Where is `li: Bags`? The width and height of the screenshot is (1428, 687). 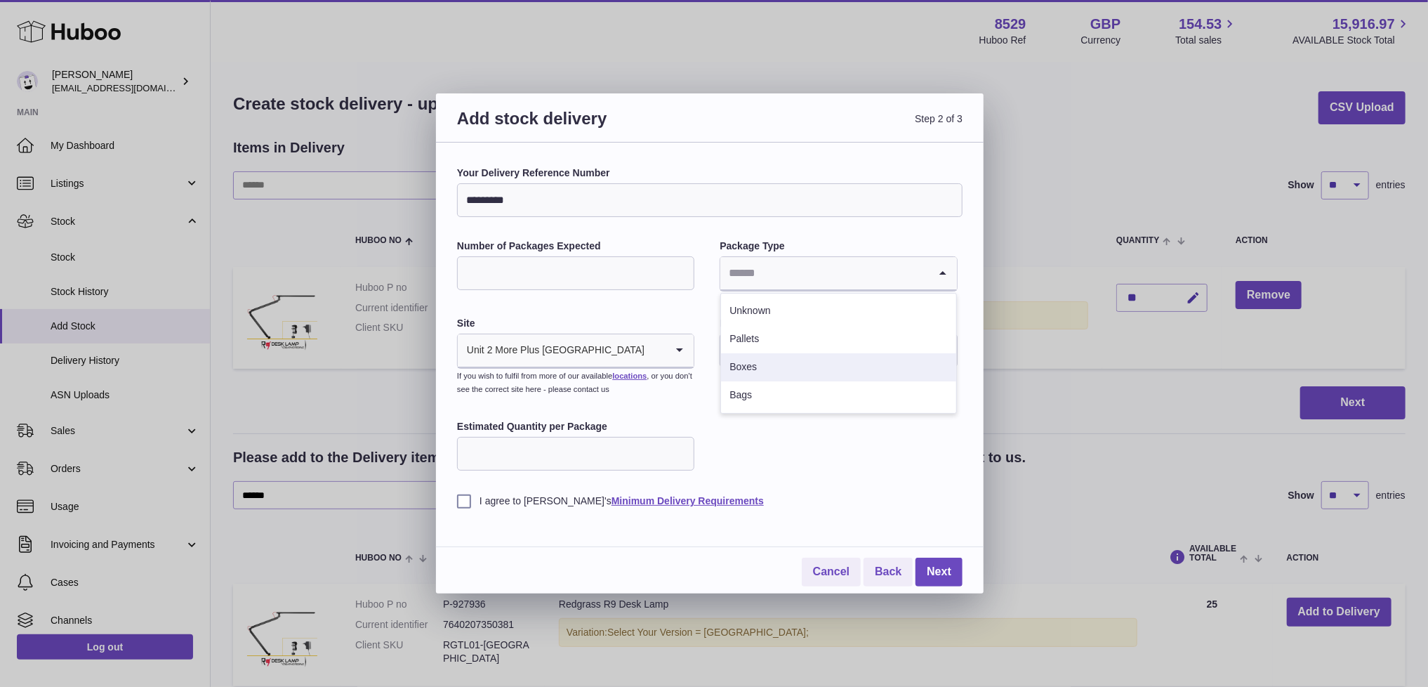
li: Bags is located at coordinates (838, 395).